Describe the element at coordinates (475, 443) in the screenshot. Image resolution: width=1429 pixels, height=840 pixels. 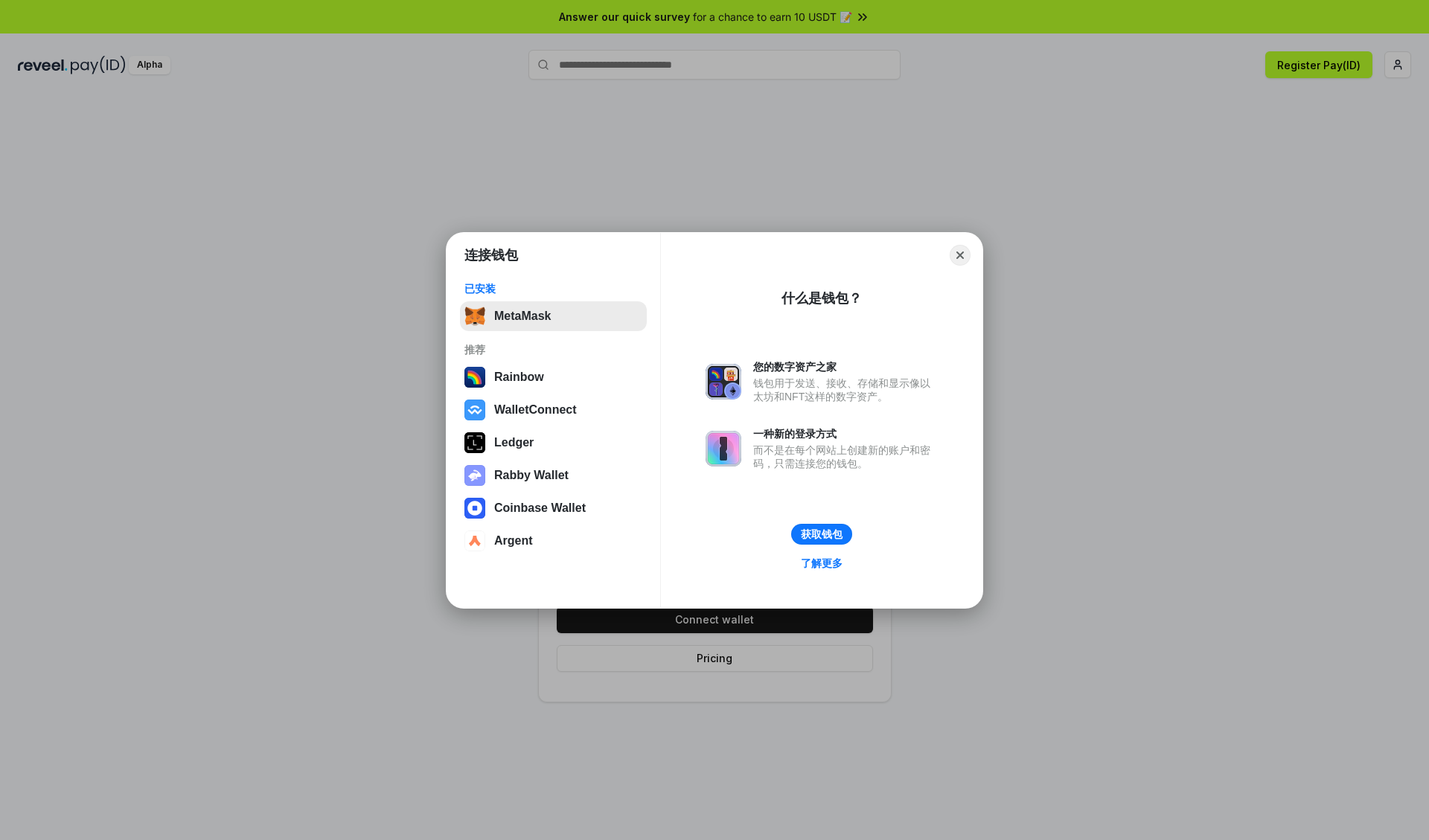
I see `img: svg+xml,%3Csvg%20xmlns%3D%22http%3A%2F%2Fwww.w3.org%2F2000%2Fsvg%22%20width%3D%2228%22%20height%3...` at that location.